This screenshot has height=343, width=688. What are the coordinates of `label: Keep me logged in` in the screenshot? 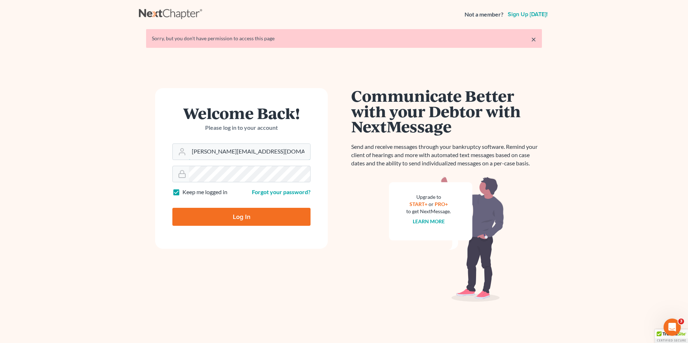 It's located at (205, 192).